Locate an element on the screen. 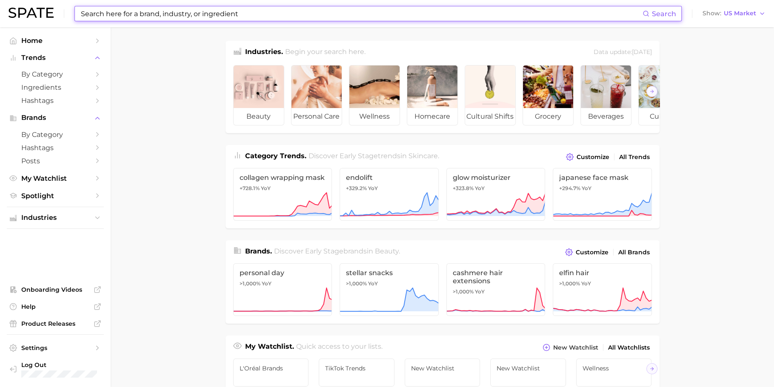 This screenshot has width=774, height=387. button: Trends is located at coordinates (55, 58).